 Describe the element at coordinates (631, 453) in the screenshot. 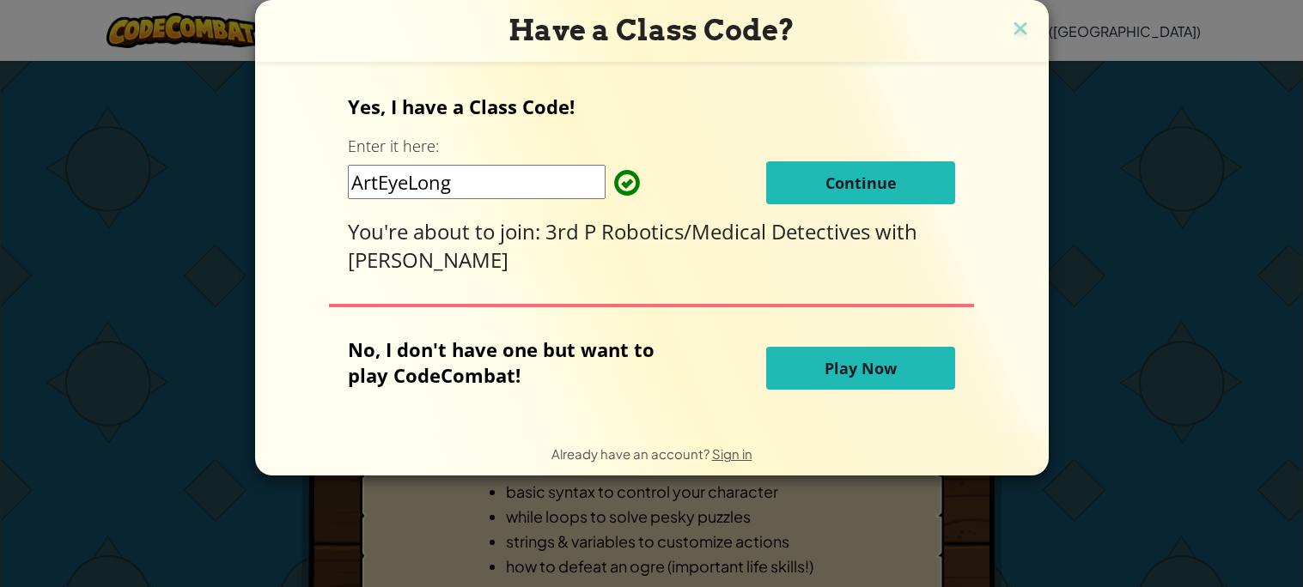

I see `span: Already have an account?` at that location.